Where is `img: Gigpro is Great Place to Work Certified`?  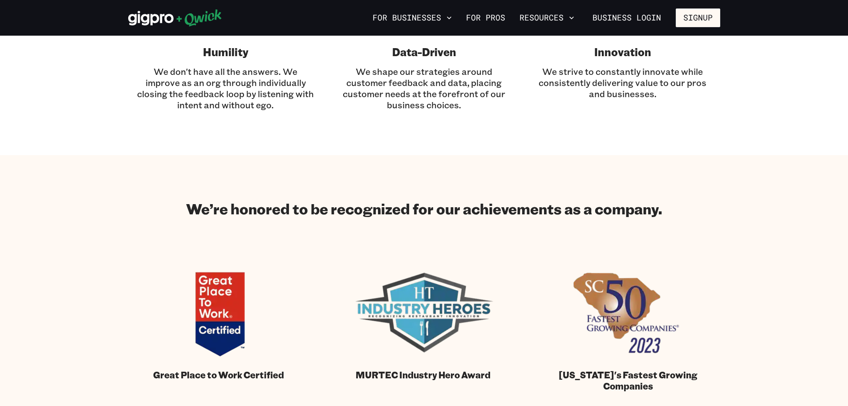
img: Gigpro is Great Place to Work Certified is located at coordinates (219, 312).